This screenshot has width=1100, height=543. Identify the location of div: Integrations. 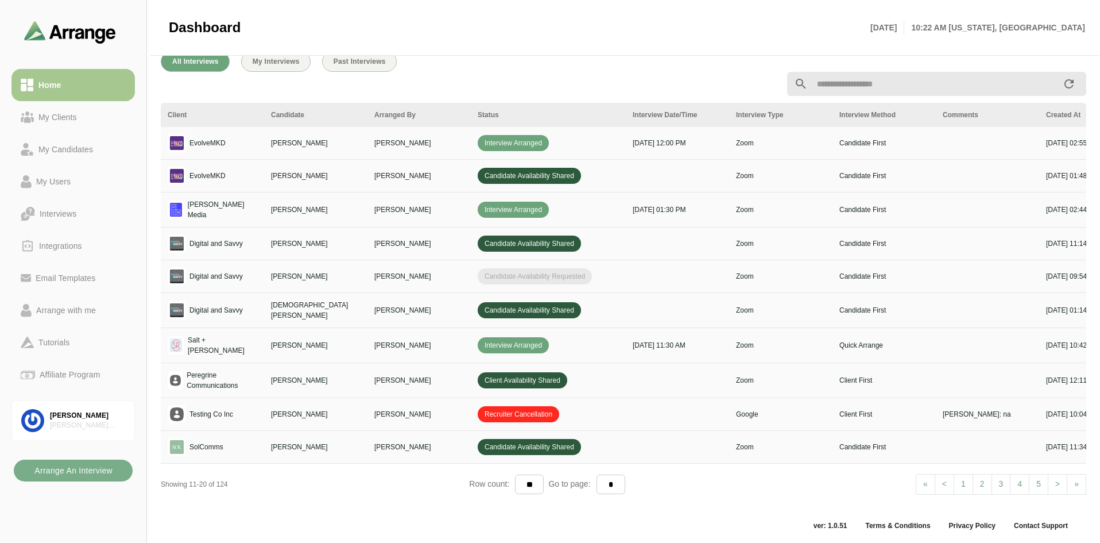
(60, 246).